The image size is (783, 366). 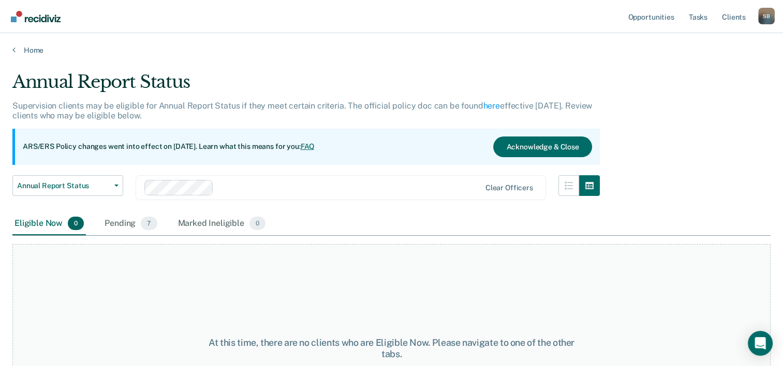 What do you see at coordinates (306, 86) in the screenshot?
I see `div: Annual Report Status` at bounding box center [306, 86].